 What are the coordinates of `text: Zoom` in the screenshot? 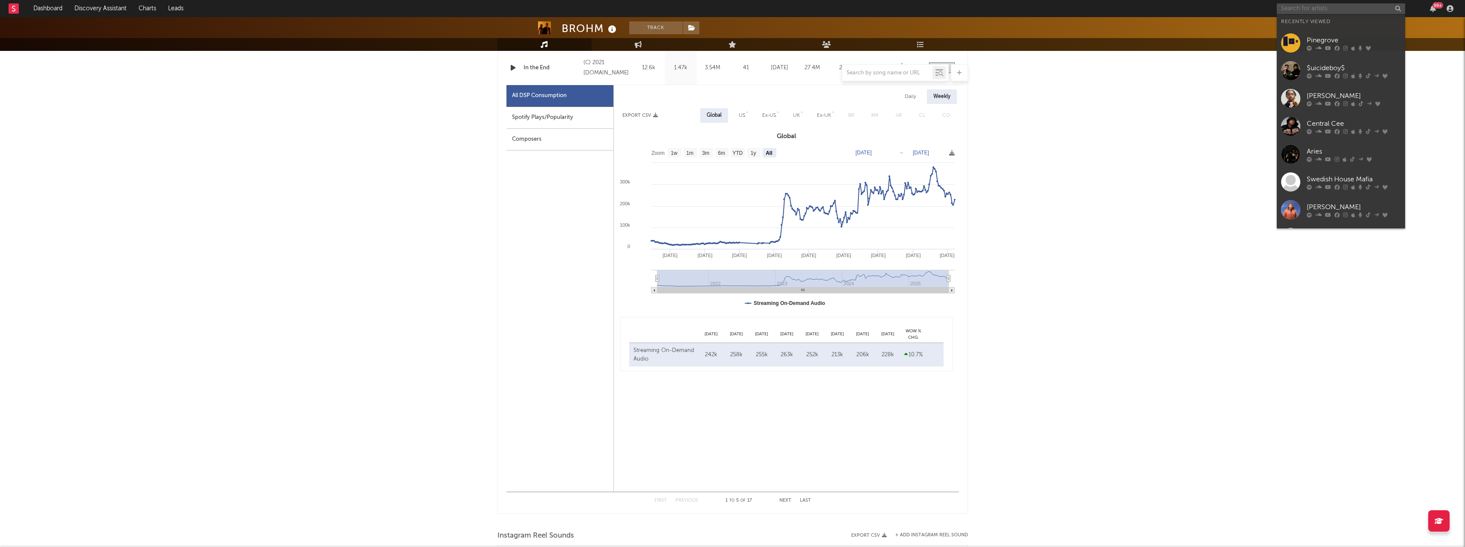 It's located at (658, 153).